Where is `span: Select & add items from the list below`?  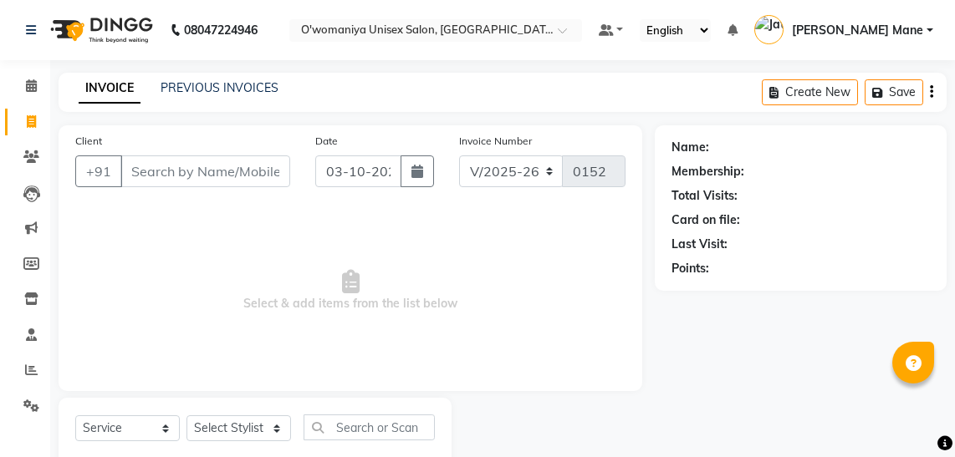 span: Select & add items from the list below is located at coordinates (350, 291).